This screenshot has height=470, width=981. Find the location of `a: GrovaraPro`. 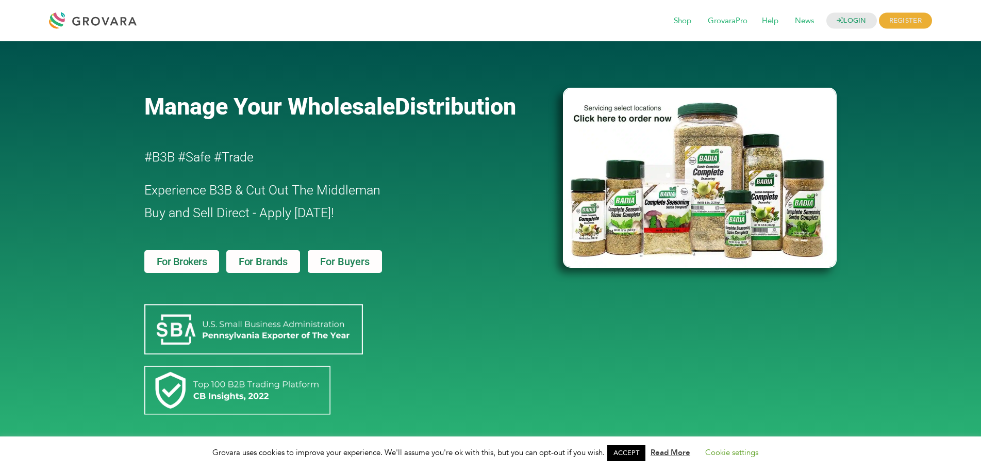

a: GrovaraPro is located at coordinates (727, 21).